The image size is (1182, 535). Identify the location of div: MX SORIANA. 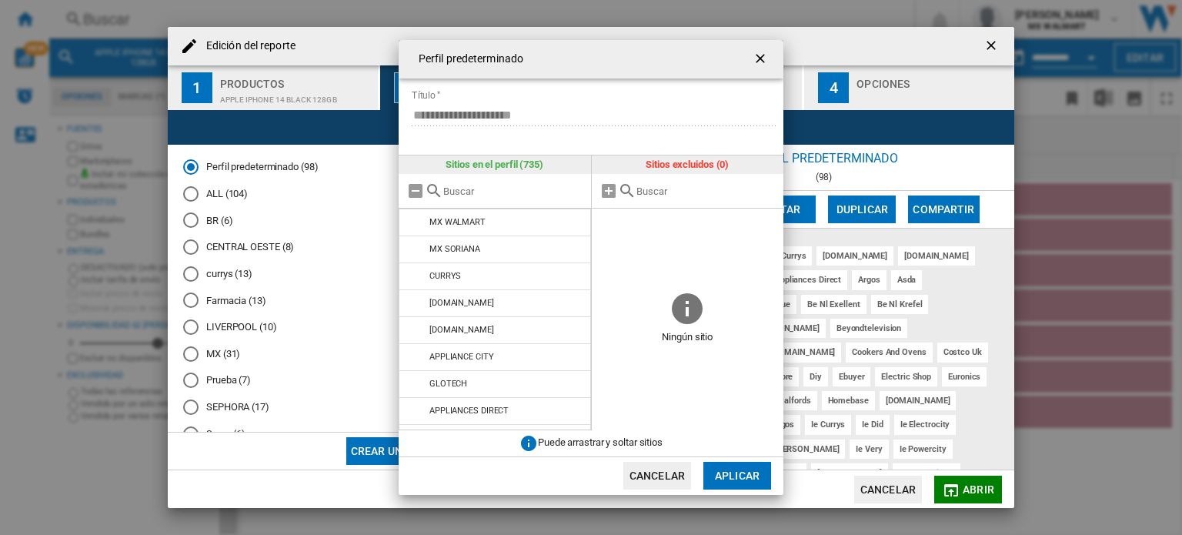
(455, 249).